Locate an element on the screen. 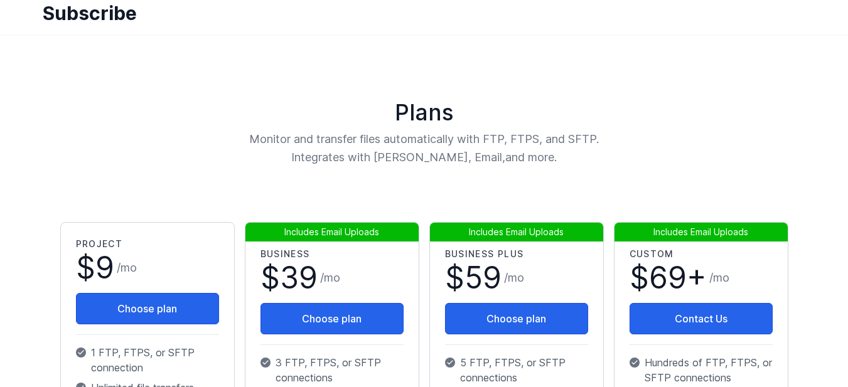 Image resolution: width=848 pixels, height=387 pixels. p: 5 FTP, FTPS, or SFTP connections is located at coordinates (517, 371).